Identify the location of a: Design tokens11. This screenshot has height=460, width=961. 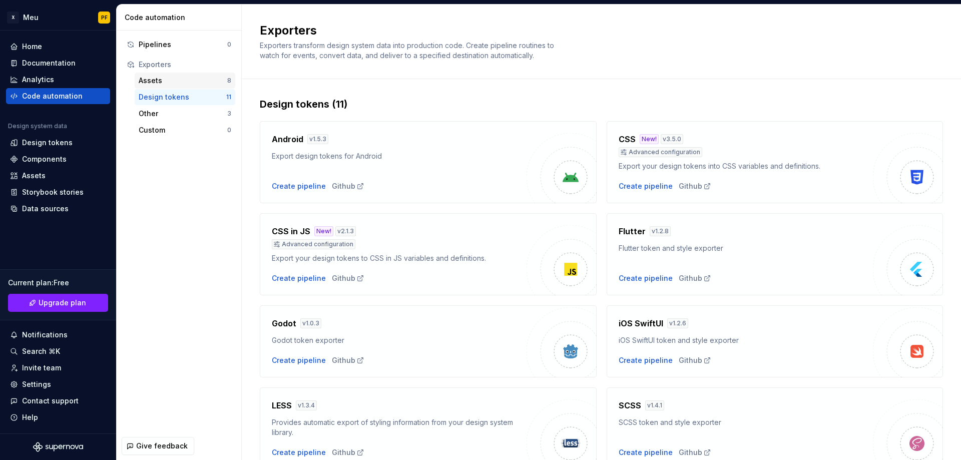
(185, 97).